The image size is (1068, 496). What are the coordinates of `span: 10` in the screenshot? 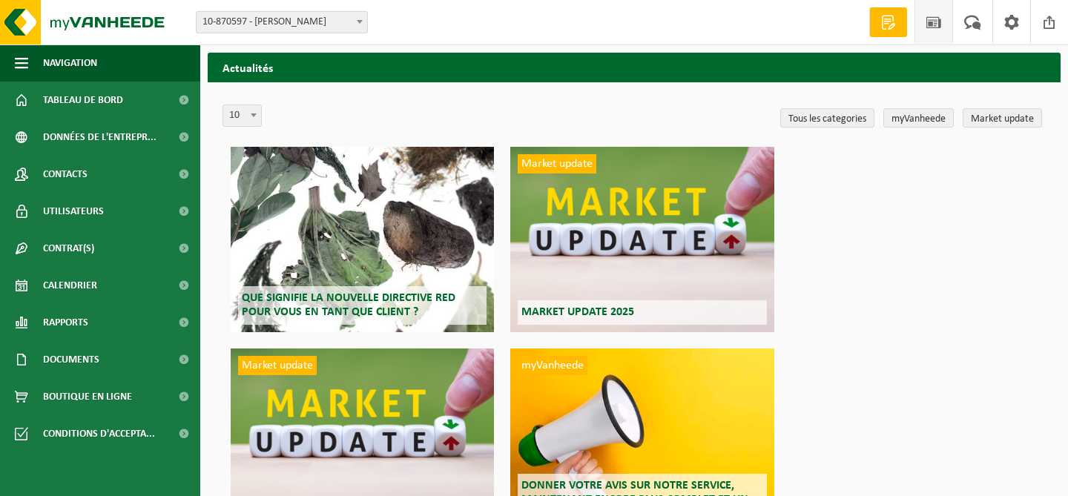 It's located at (242, 116).